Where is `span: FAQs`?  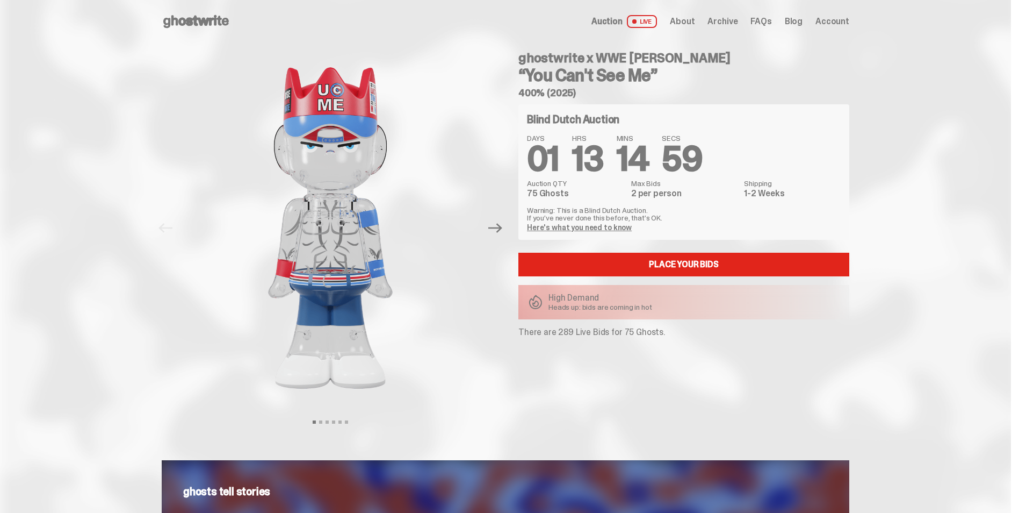 span: FAQs is located at coordinates (761, 21).